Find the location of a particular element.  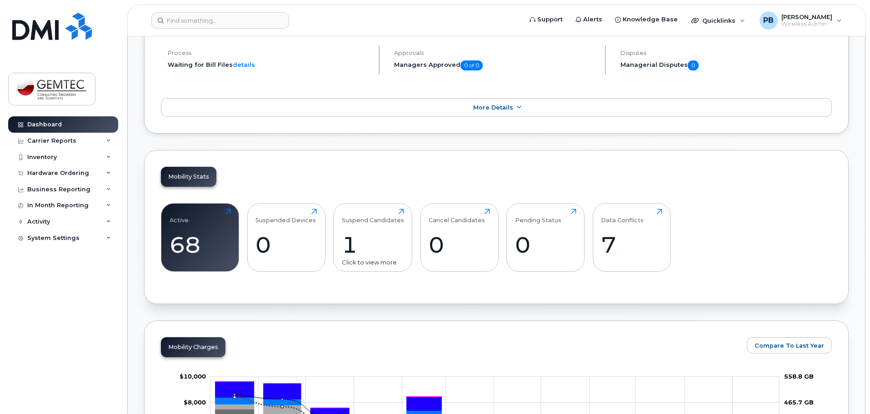

tspan: 465.7 GB is located at coordinates (799, 402).